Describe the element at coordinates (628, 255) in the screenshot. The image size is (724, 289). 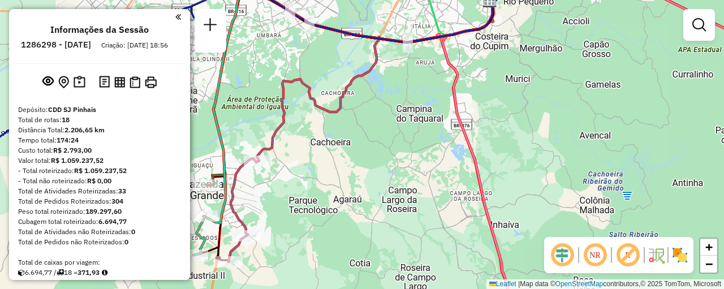
I see `span: Exibir rótulo` at that location.